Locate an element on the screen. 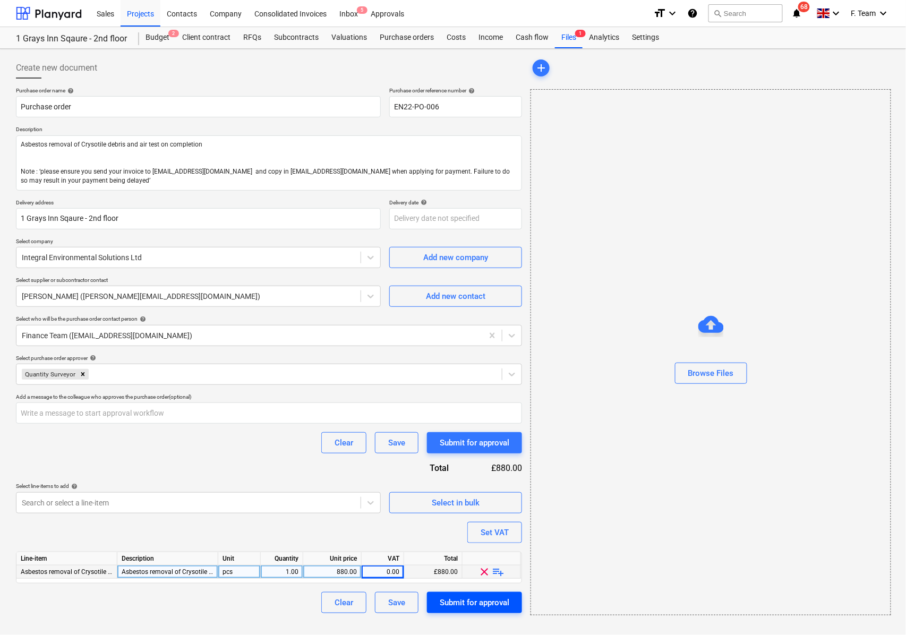  div: Line-item is located at coordinates (67, 559).